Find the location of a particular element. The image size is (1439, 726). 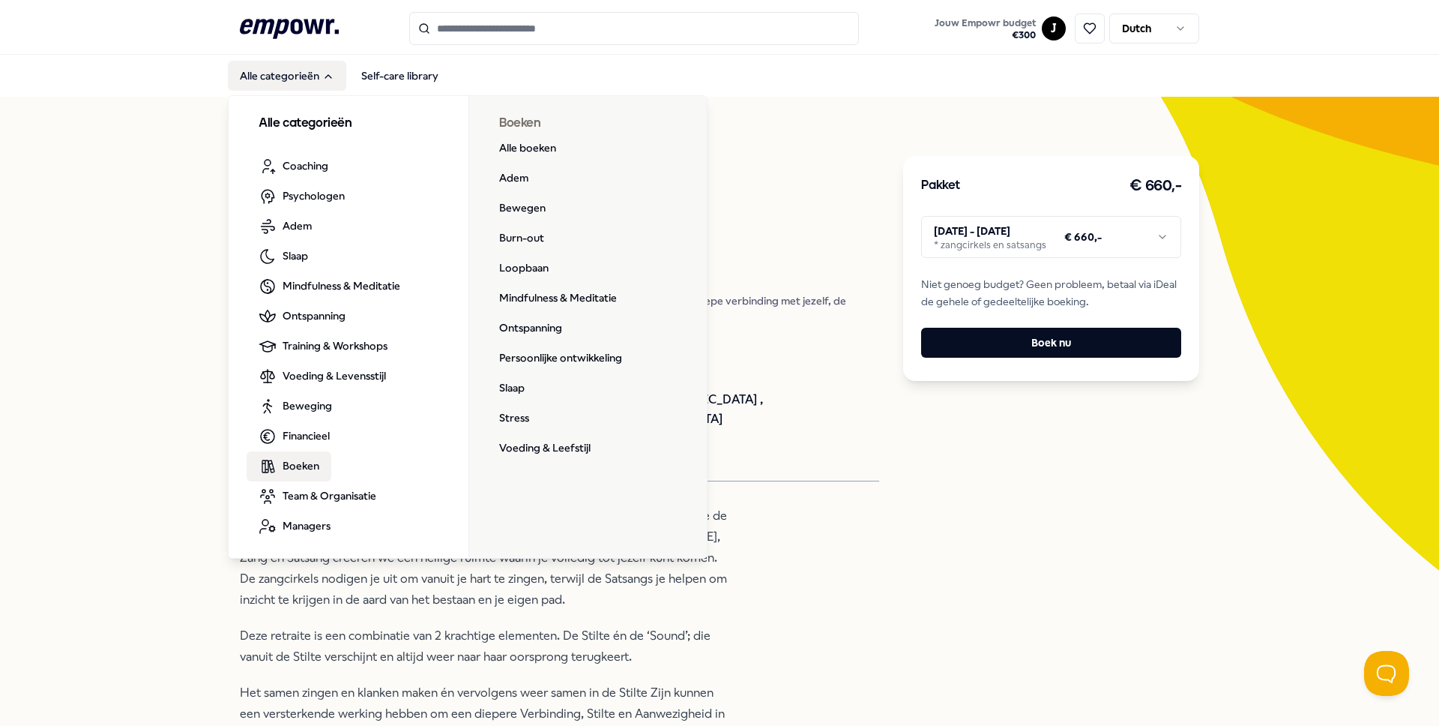

a: Self-care library is located at coordinates (400, 76).